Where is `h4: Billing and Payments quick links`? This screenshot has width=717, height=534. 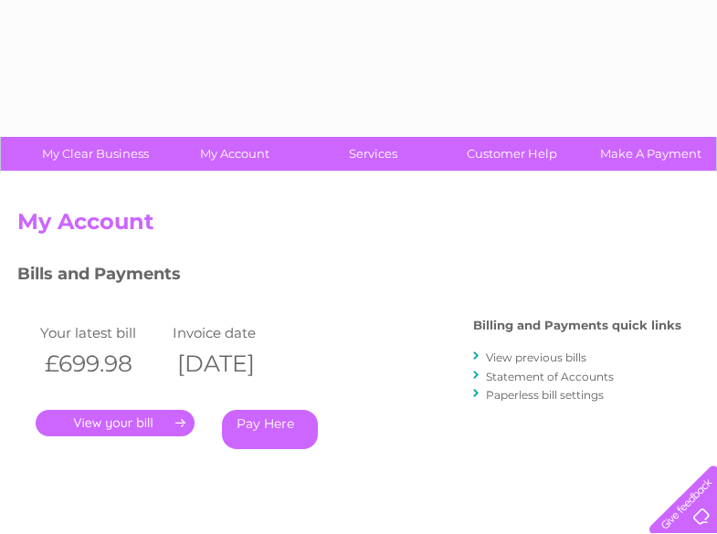
h4: Billing and Payments quick links is located at coordinates (577, 325).